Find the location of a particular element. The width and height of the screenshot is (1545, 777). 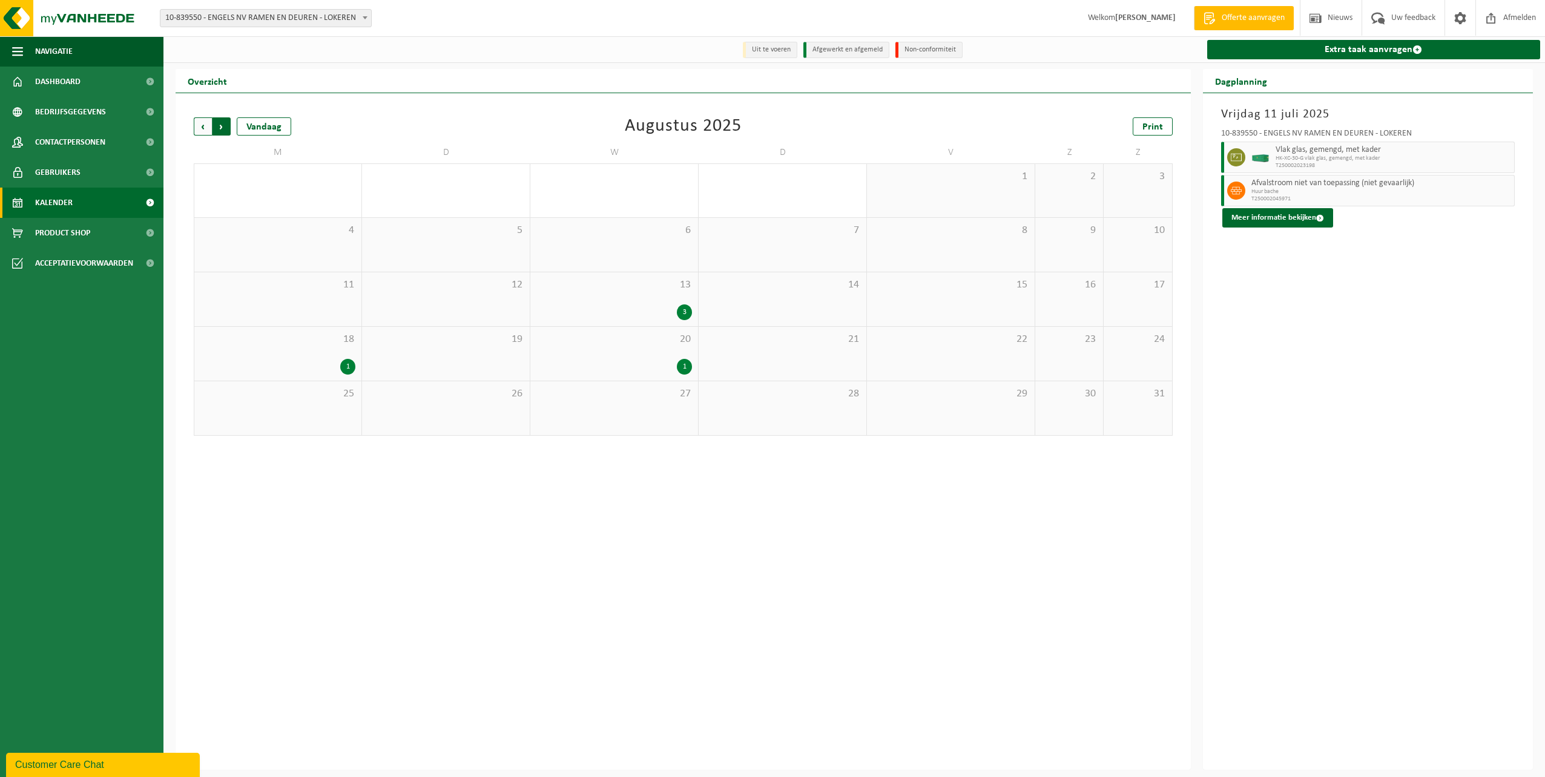

span: 26 is located at coordinates (446, 394).